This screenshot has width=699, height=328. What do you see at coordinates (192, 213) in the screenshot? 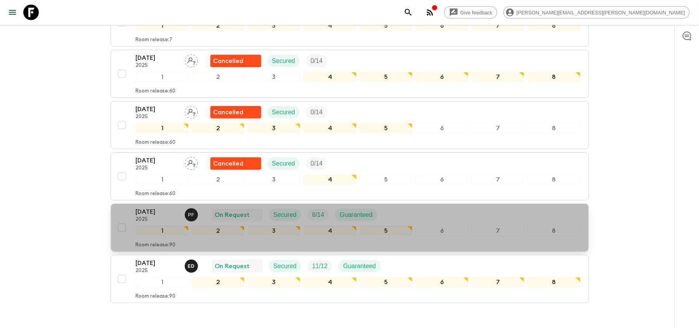
I see `span: Pedro Flores` at bounding box center [192, 213].